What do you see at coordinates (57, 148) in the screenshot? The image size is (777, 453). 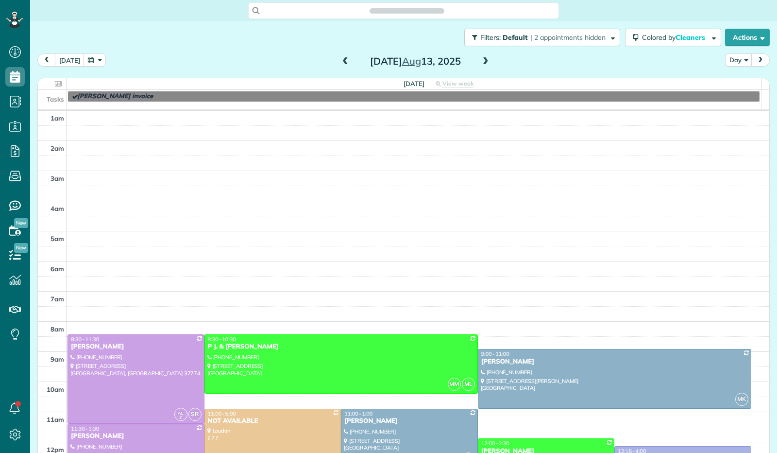 I see `span: 2am` at bounding box center [57, 148].